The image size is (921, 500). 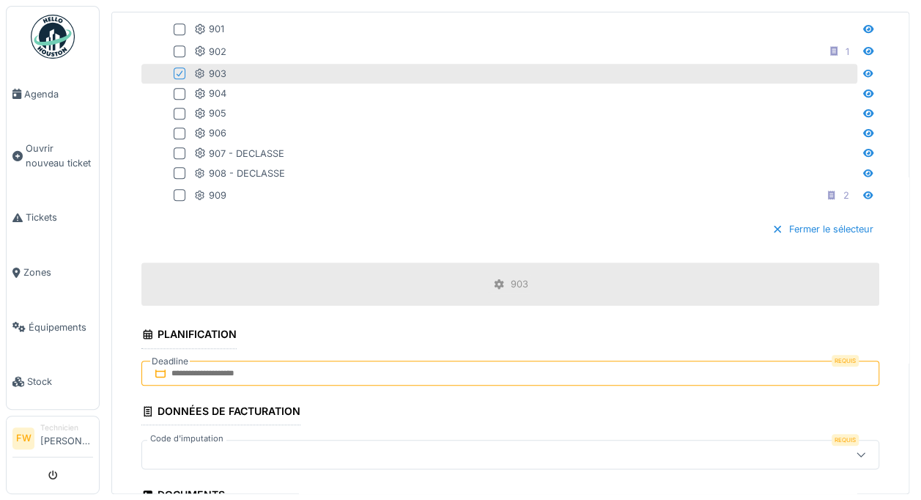 What do you see at coordinates (59, 94) in the screenshot?
I see `span: Agenda` at bounding box center [59, 94].